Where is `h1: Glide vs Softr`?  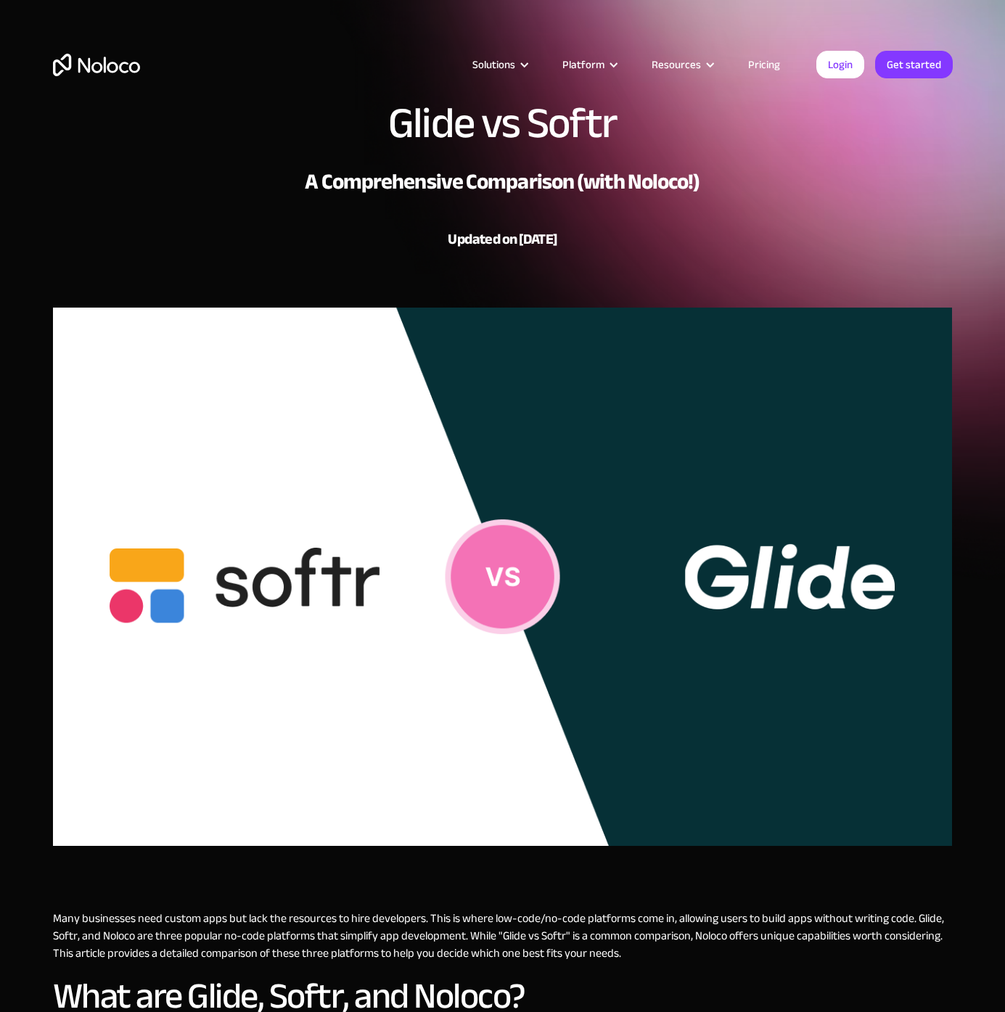
h1: Glide vs Softr is located at coordinates (502, 123).